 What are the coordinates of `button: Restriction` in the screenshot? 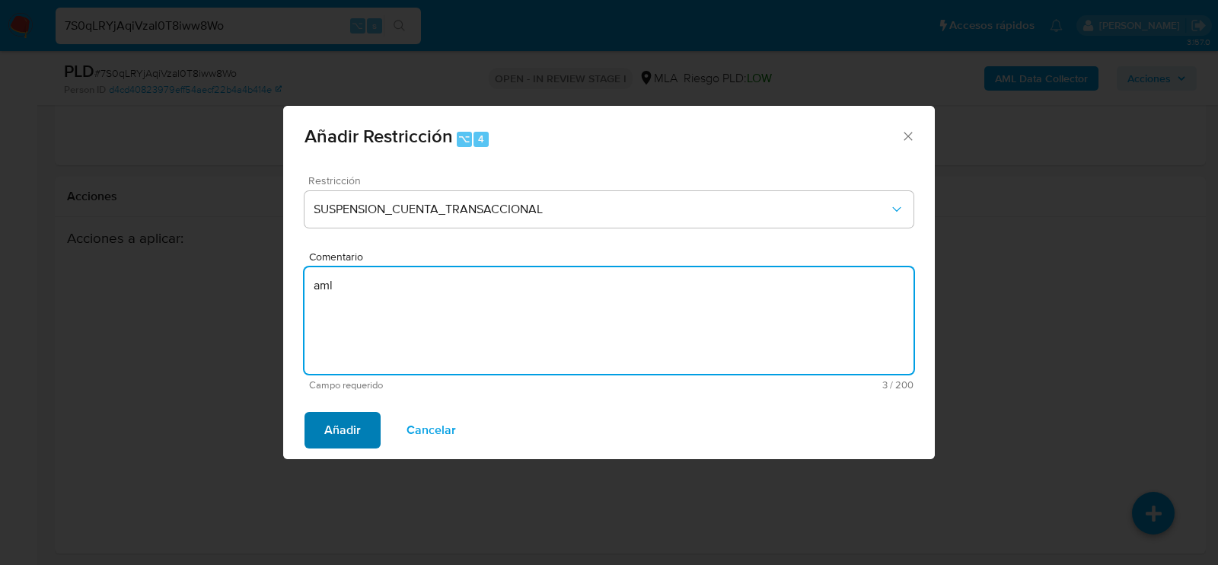 It's located at (609, 209).